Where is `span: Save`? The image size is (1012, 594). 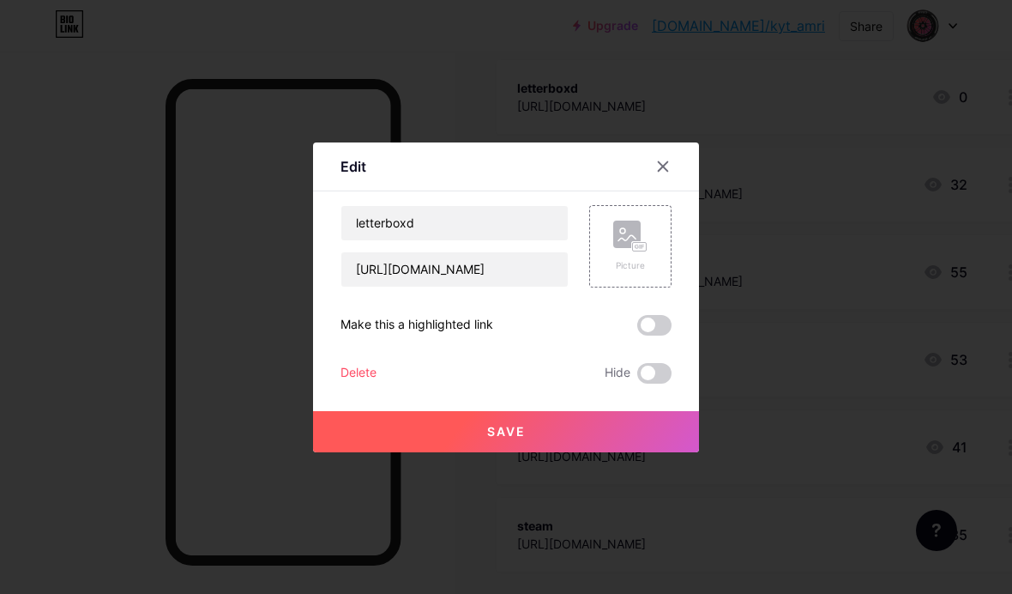
span: Save is located at coordinates (506, 431).